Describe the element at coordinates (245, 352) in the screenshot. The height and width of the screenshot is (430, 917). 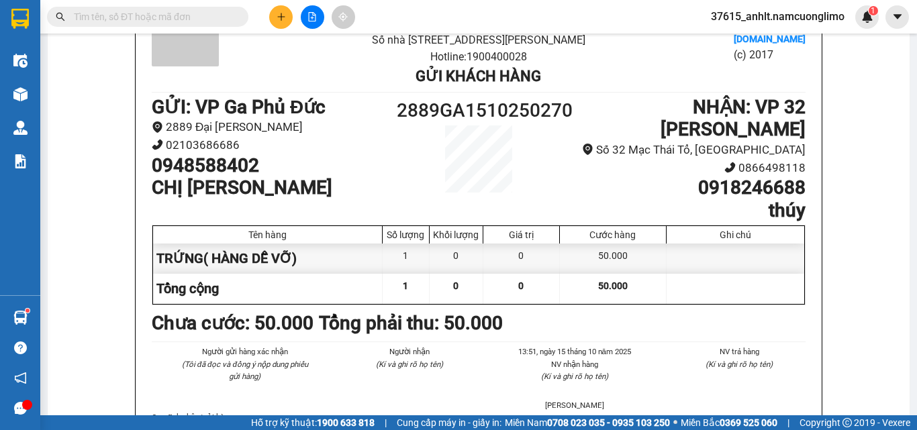
I see `li: Người gửi hàng xác nhận` at that location.